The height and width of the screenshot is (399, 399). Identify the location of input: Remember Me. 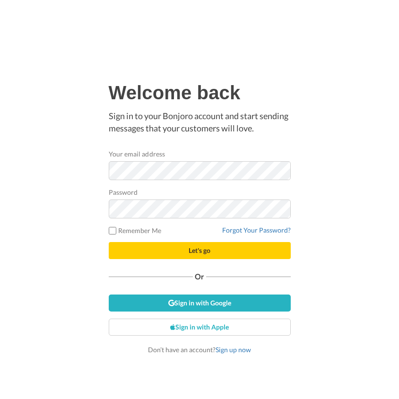
(112, 230).